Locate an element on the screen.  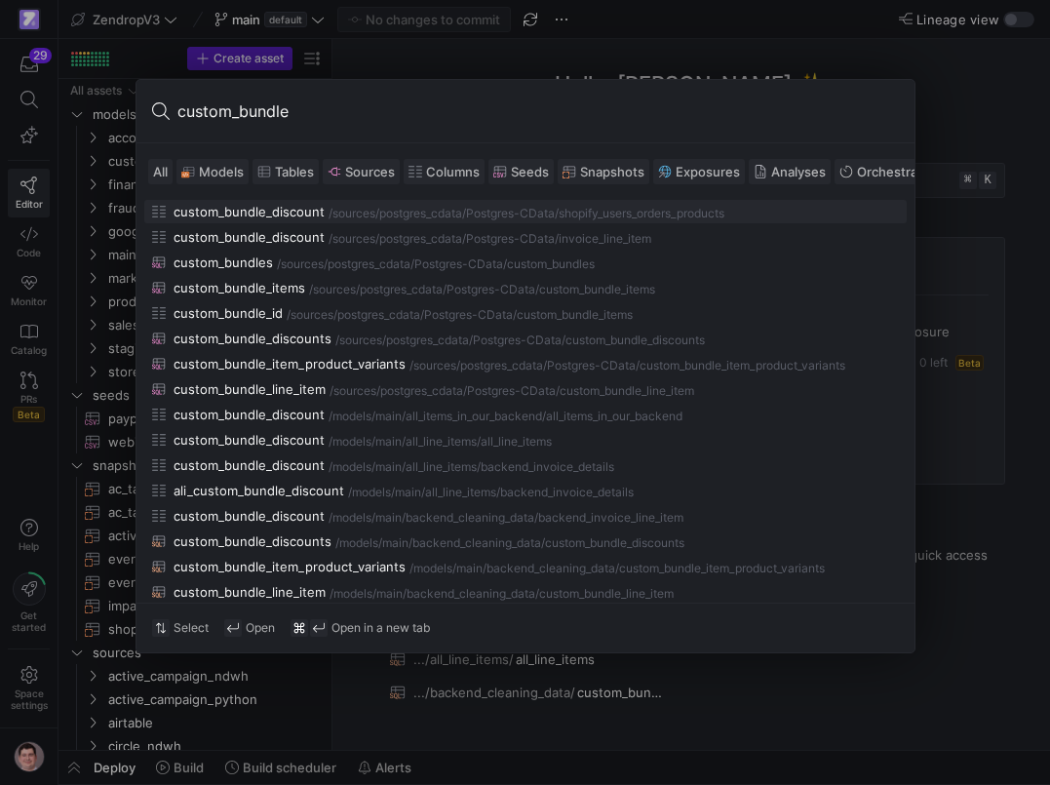
div: ali_custom_bundle_discount is located at coordinates (258, 490).